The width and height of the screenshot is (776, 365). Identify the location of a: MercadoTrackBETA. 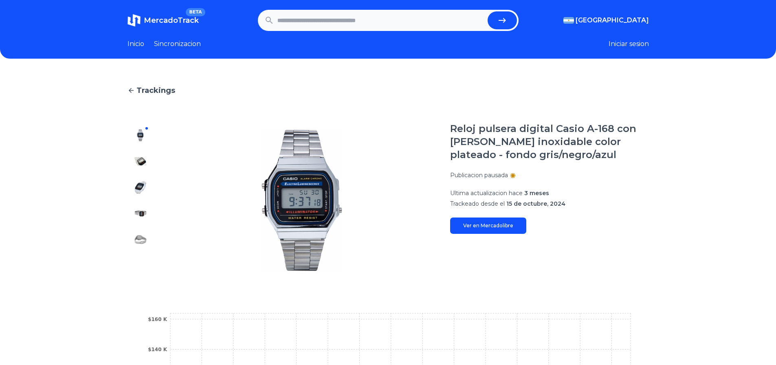
(163, 20).